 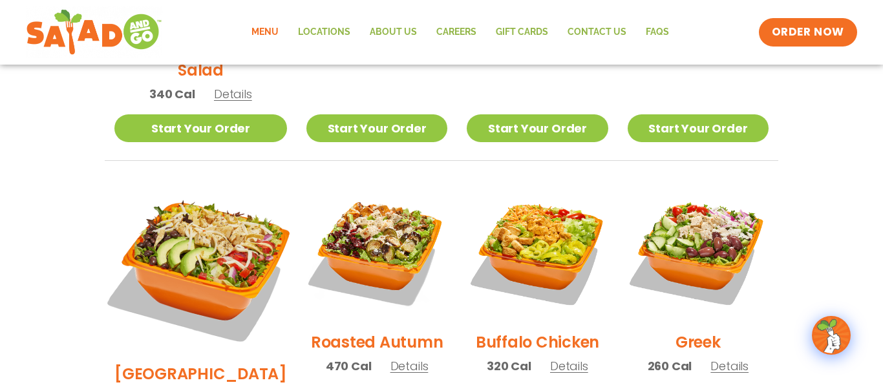 I want to click on img: Product photo for Buffalo Chicken Salad, so click(x=537, y=251).